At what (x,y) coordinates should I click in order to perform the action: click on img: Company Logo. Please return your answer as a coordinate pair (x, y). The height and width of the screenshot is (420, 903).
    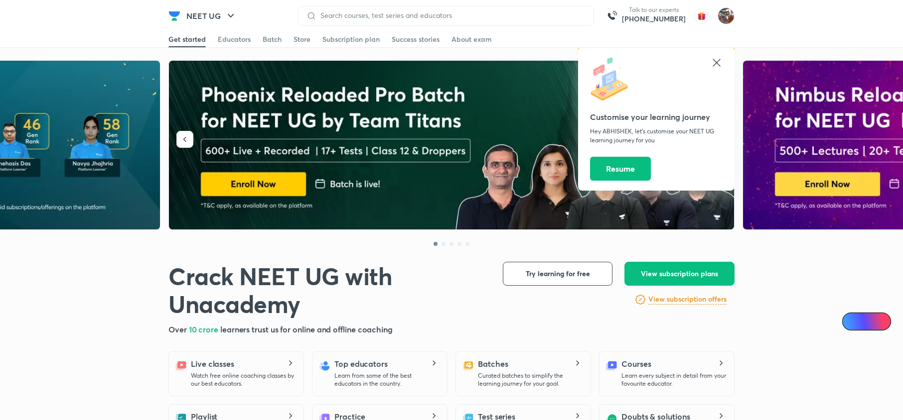
    Looking at the image, I should click on (174, 16).